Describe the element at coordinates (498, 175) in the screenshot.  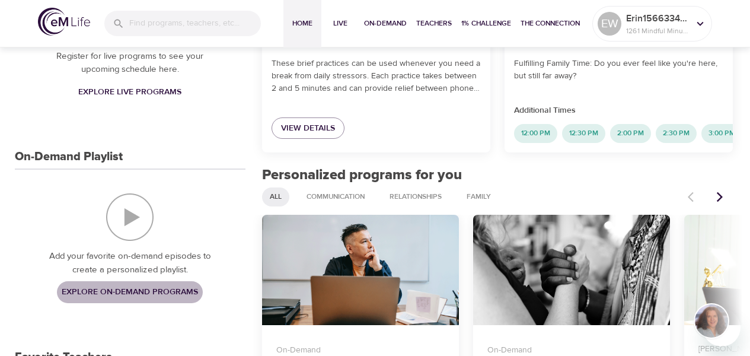
I see `h2: Personalized programs for you` at that location.